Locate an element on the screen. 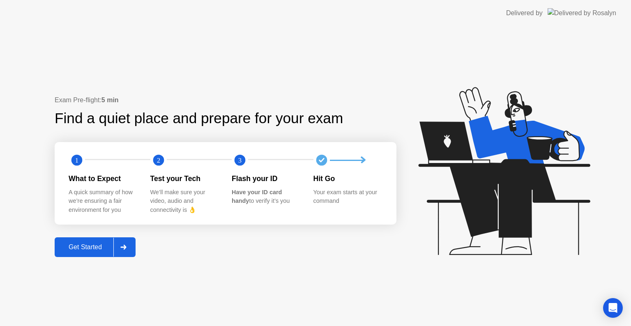 This screenshot has height=326, width=631. text: 2 is located at coordinates (158, 160).